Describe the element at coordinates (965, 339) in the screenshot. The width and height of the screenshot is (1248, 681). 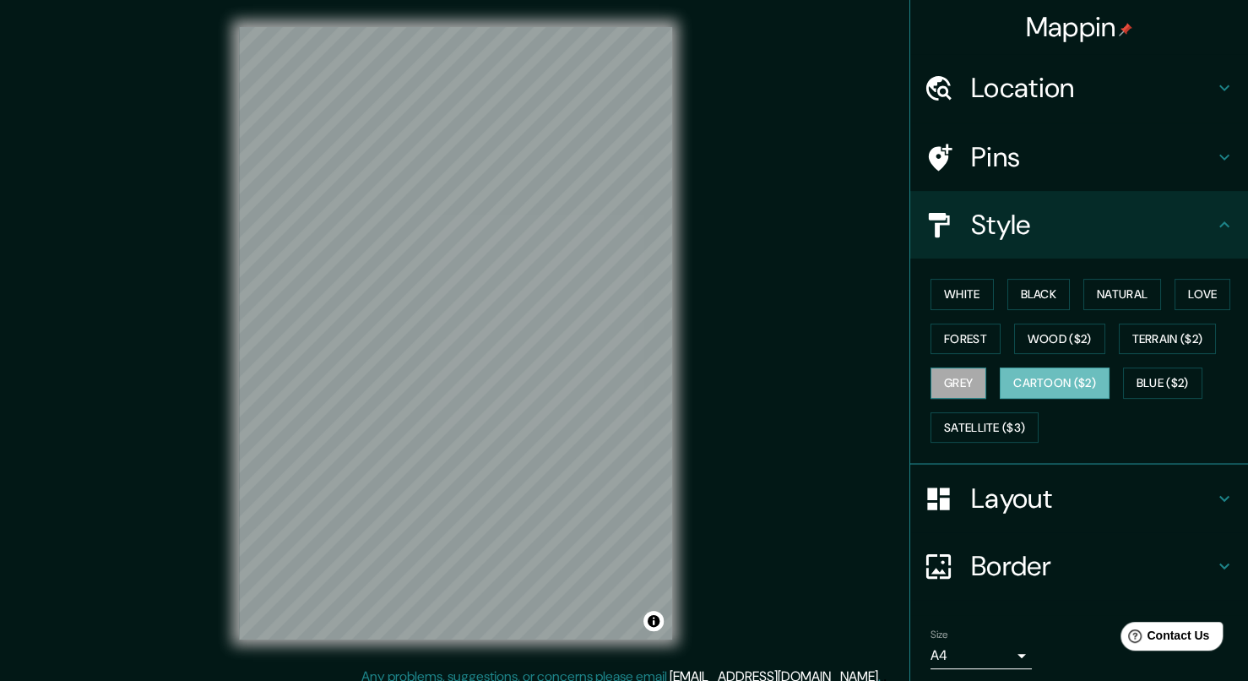
I see `button: Forest` at that location.